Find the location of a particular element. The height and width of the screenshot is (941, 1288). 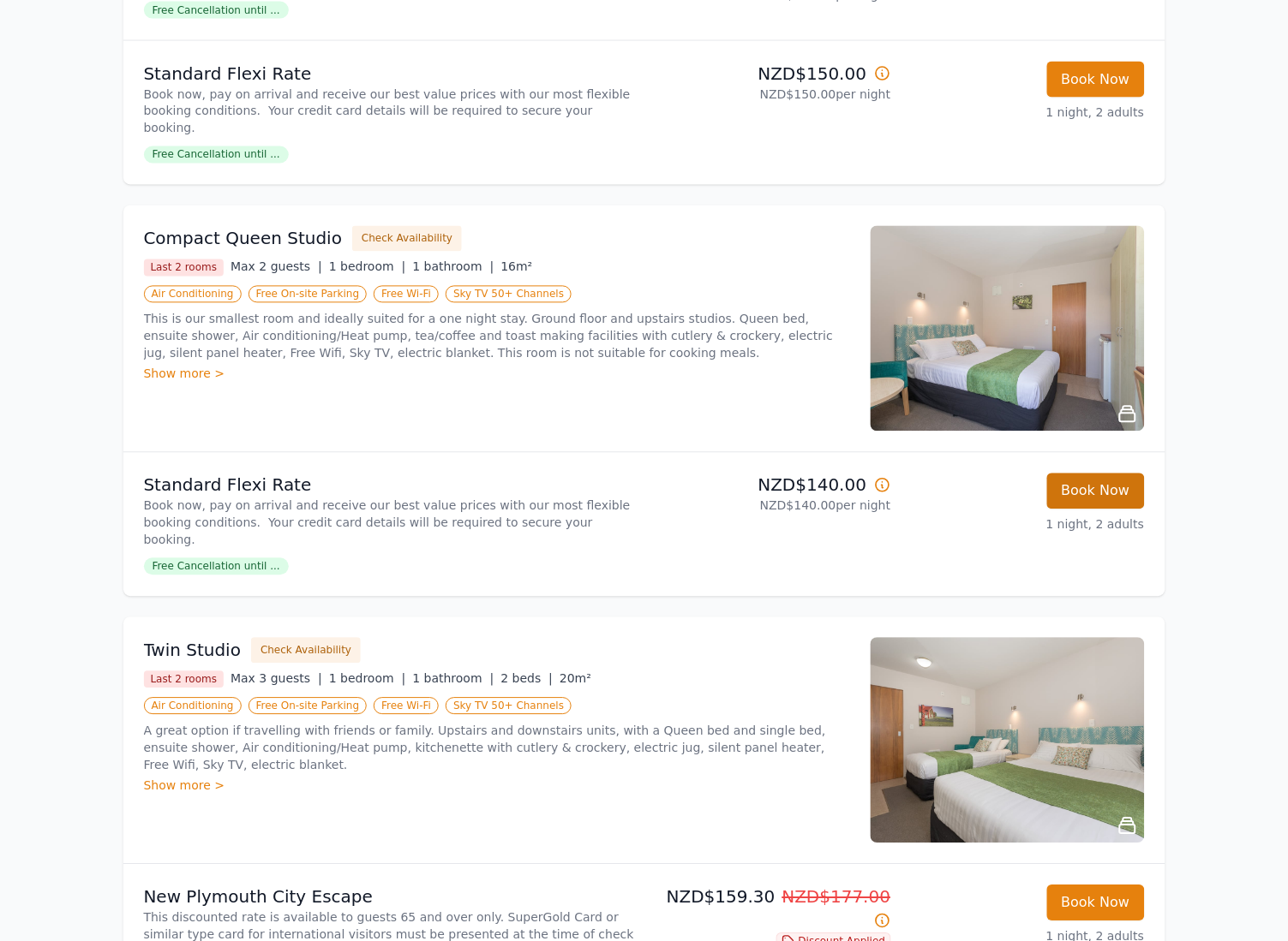

p: This is our smallest room and ideally suited for a one night stay. Ground floor and upstairs stud... is located at coordinates (497, 336).